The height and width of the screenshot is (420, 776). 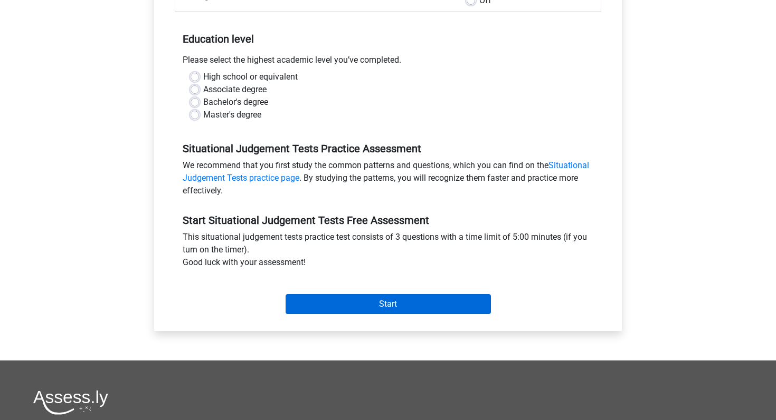 I want to click on label: Master's degree, so click(x=232, y=115).